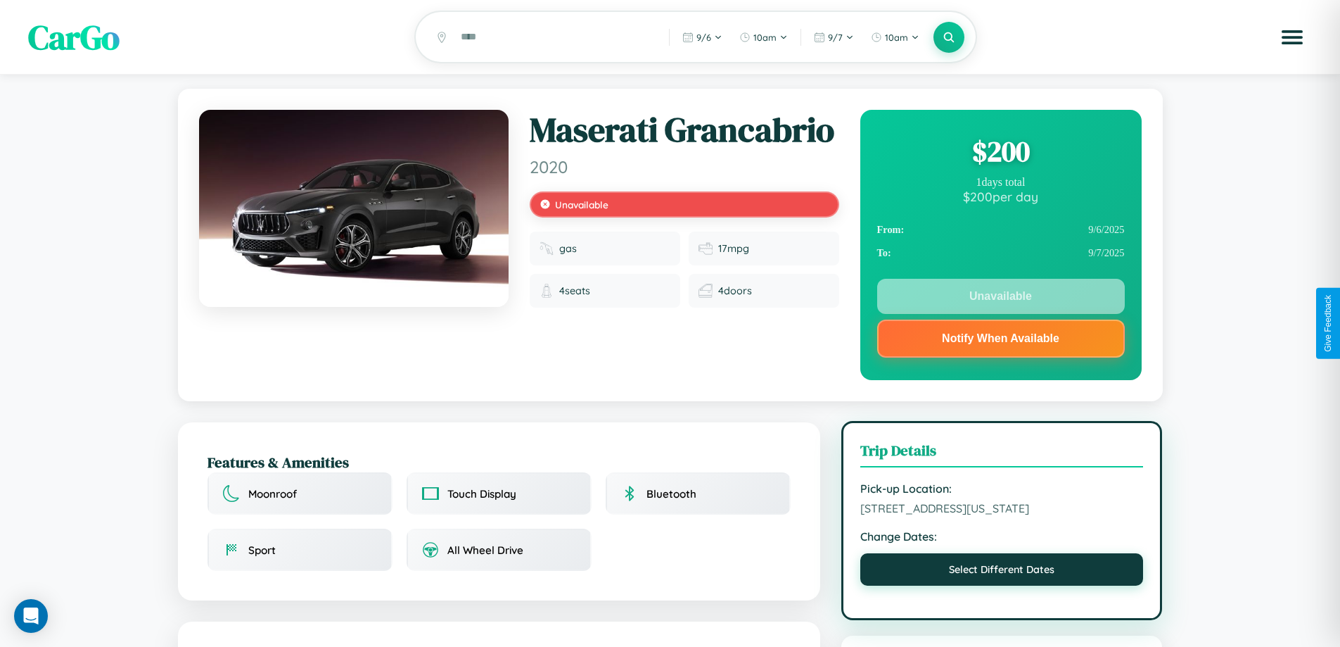 This screenshot has height=647, width=1340. Describe the element at coordinates (671, 493) in the screenshot. I see `span: Bluetooth` at that location.